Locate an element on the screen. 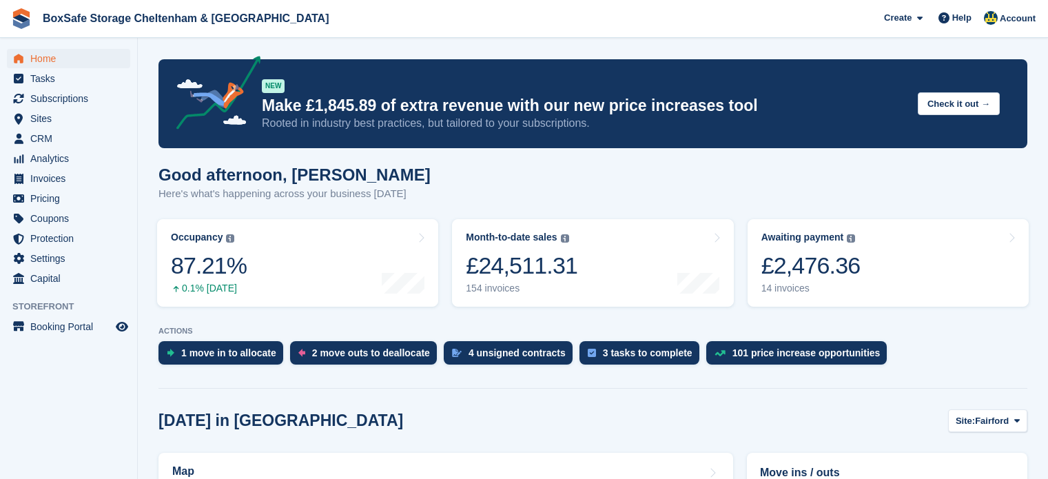  p: Make £1,845.89 of extra revenue with our new price increases tool is located at coordinates (584, 105).